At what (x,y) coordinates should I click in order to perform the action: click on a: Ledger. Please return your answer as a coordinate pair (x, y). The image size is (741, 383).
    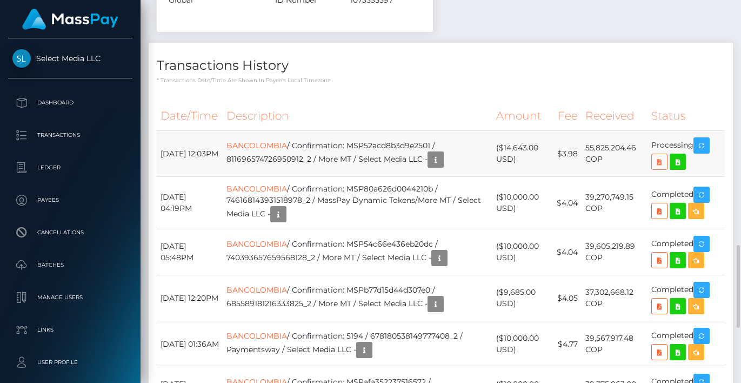
    Looking at the image, I should click on (70, 168).